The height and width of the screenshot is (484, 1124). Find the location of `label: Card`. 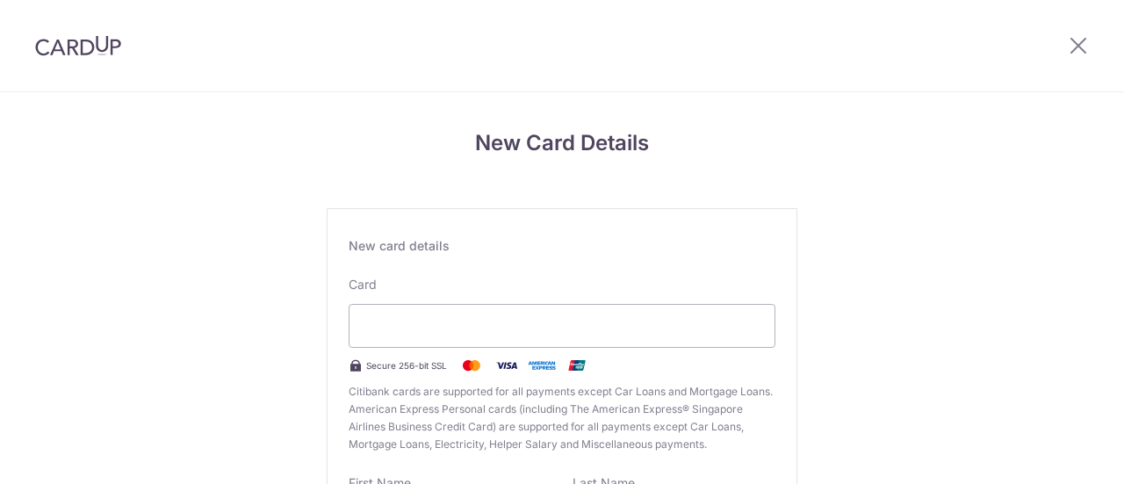

label: Card is located at coordinates (363, 285).